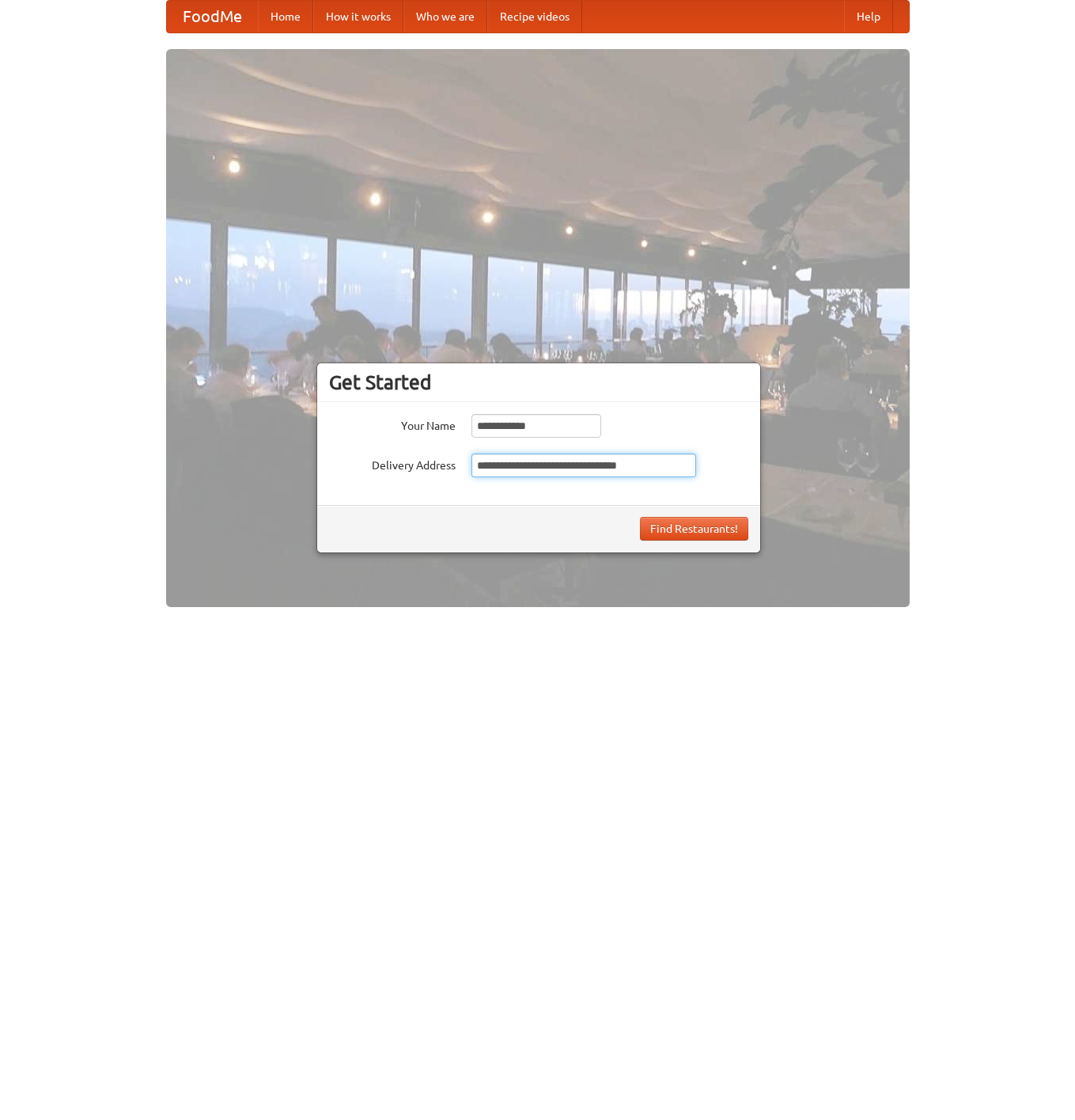  Describe the element at coordinates (535, 17) in the screenshot. I see `a: Recipe videos` at that location.